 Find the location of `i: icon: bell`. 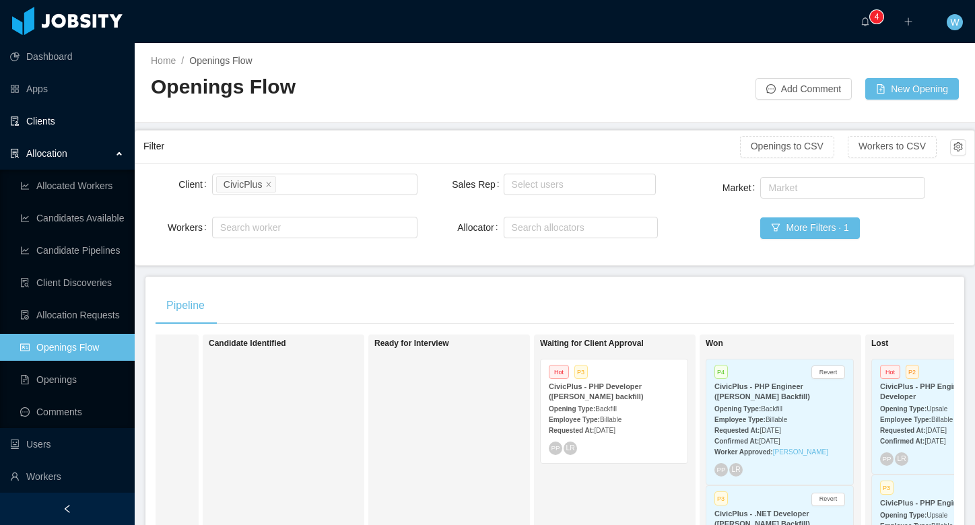

i: icon: bell is located at coordinates (865, 22).